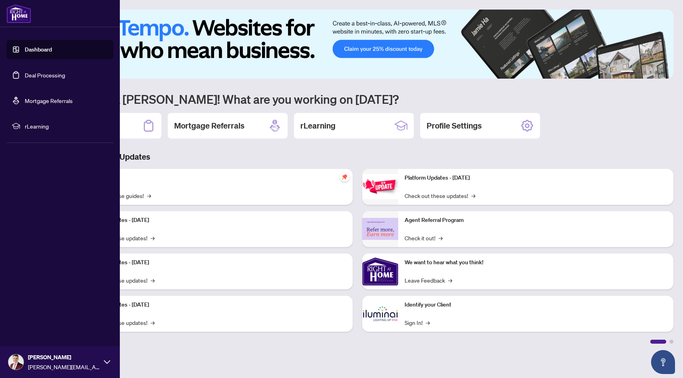 The width and height of the screenshot is (683, 378). I want to click on a: Dashboard, so click(38, 50).